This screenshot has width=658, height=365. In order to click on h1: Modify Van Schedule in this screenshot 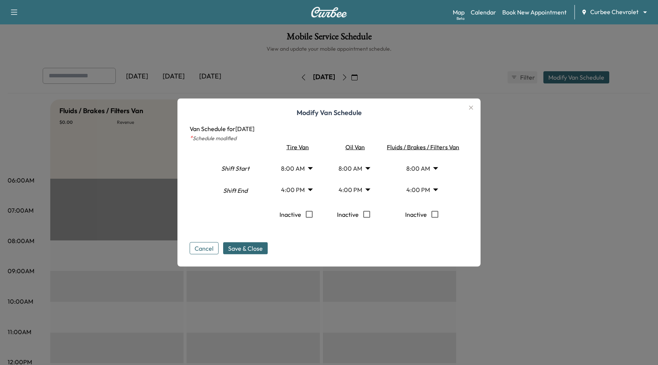, I will do `click(329, 116)`.